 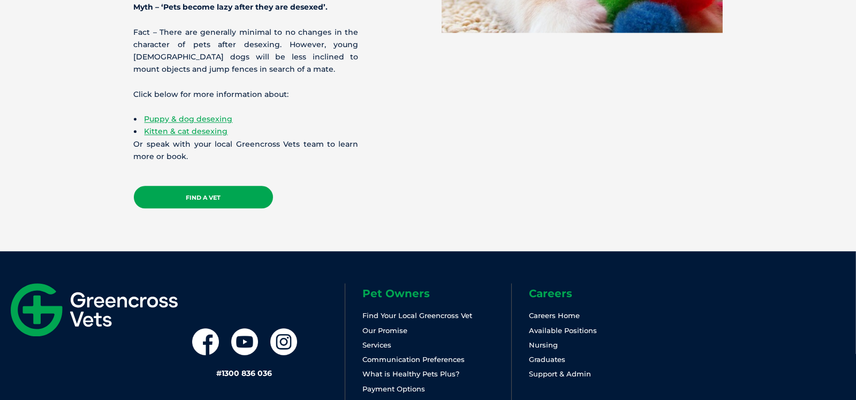 I want to click on p: Fact – There are generally minimal to no changes in the character of pets after desexing. However..., so click(x=246, y=51).